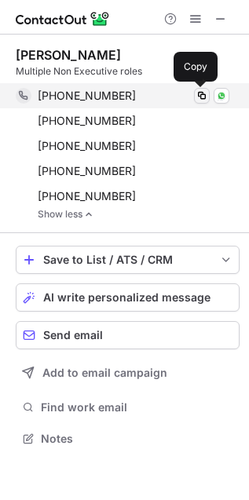 This screenshot has width=249, height=500. Describe the element at coordinates (221, 96) in the screenshot. I see `img: Whatsapp` at that location.